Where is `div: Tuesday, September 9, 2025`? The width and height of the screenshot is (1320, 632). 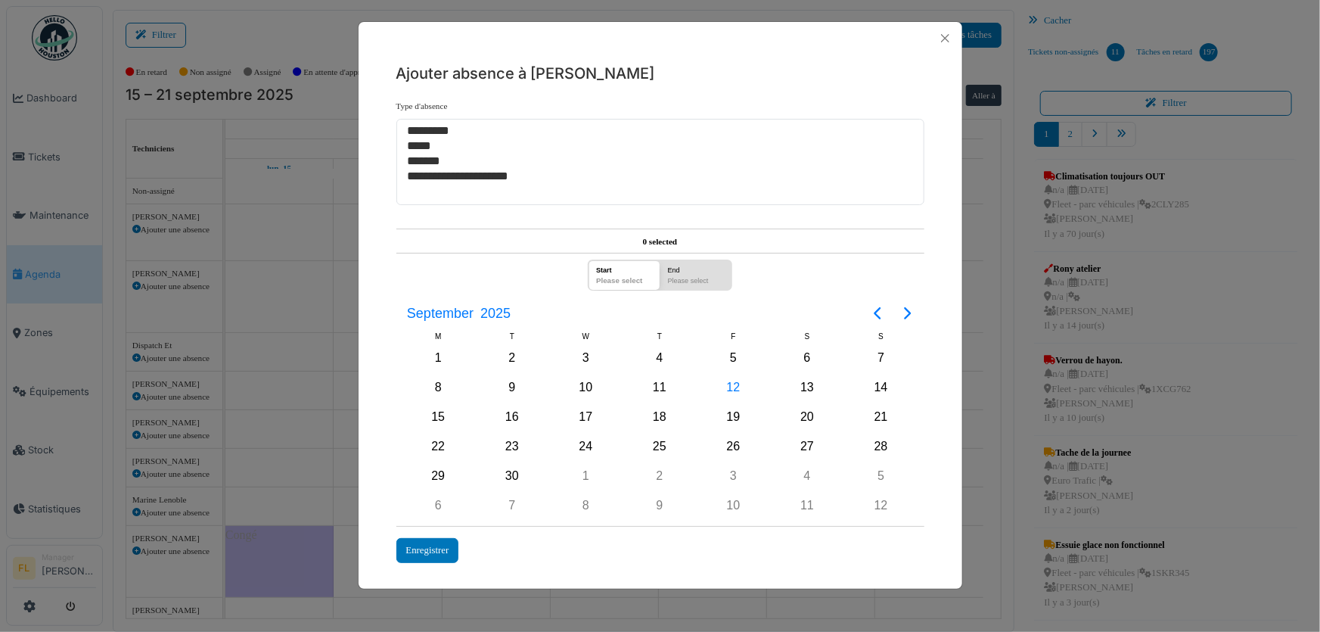
div: Tuesday, September 9, 2025 is located at coordinates (512, 387).